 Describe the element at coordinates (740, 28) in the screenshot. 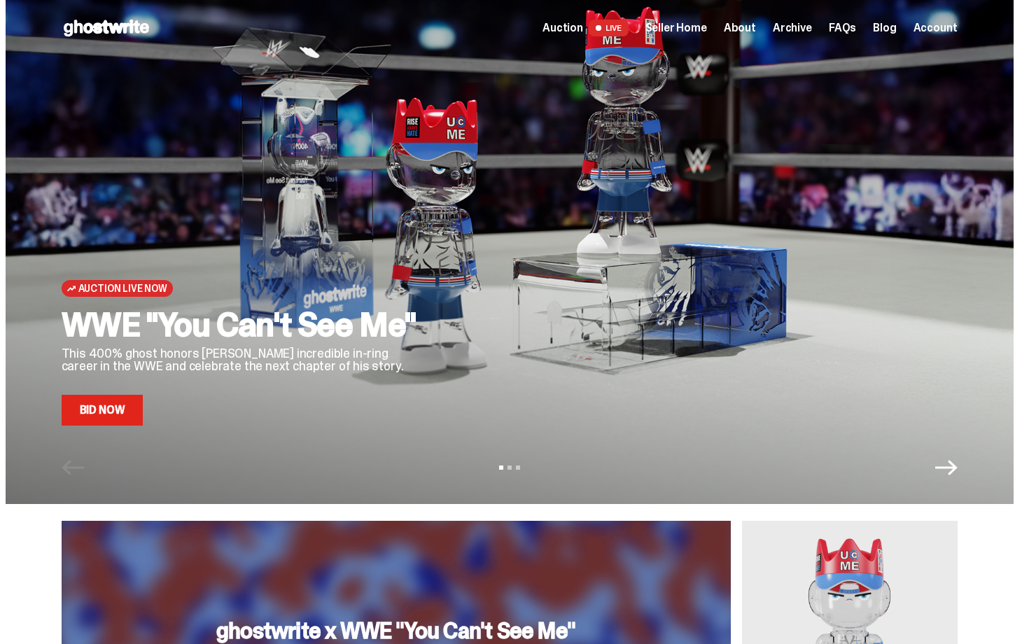

I see `a: About` at that location.